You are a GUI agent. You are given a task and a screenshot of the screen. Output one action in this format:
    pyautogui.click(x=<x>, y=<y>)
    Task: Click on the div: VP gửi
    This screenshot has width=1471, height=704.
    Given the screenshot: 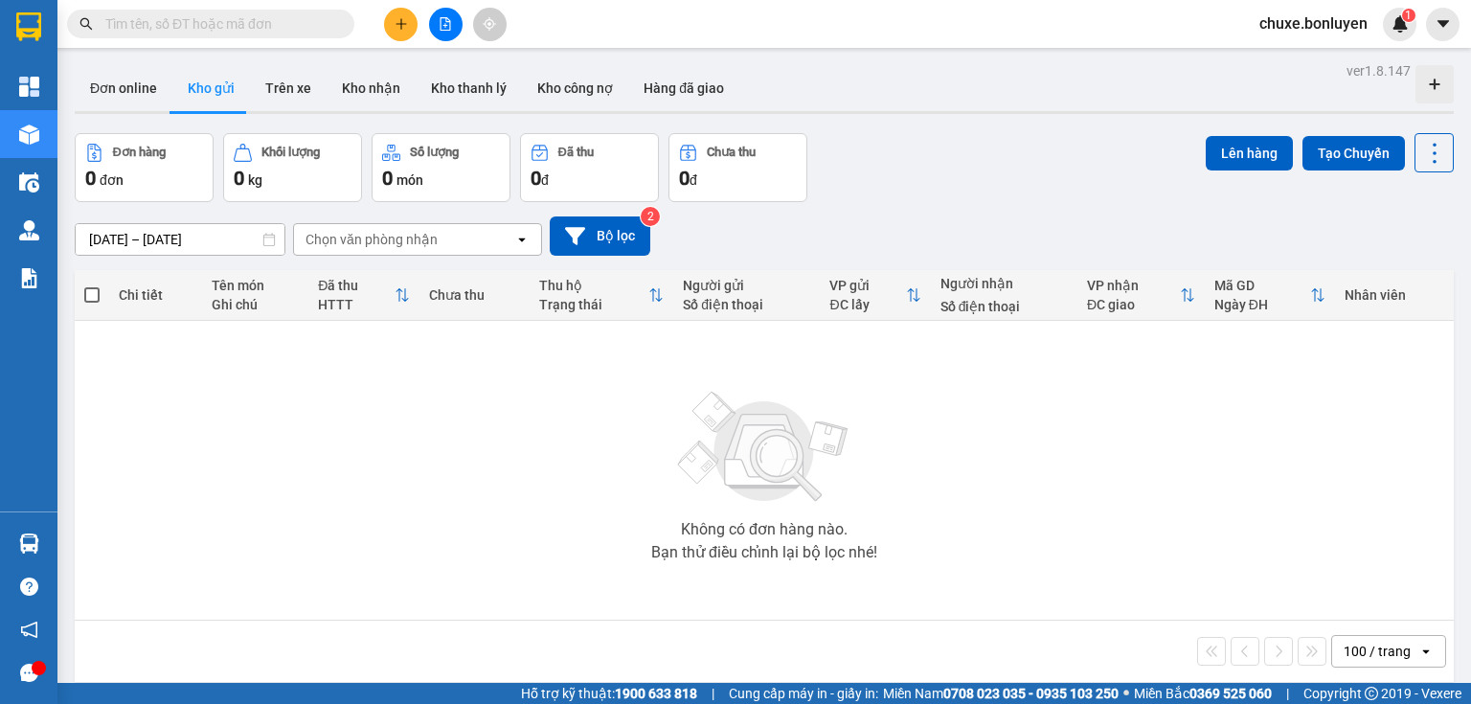 What is the action you would take?
    pyautogui.click(x=867, y=285)
    